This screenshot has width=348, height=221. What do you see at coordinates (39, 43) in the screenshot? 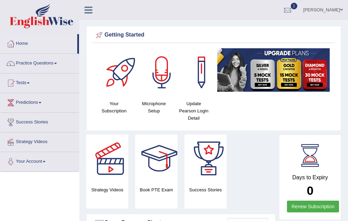
I see `a: Home` at bounding box center [39, 43].